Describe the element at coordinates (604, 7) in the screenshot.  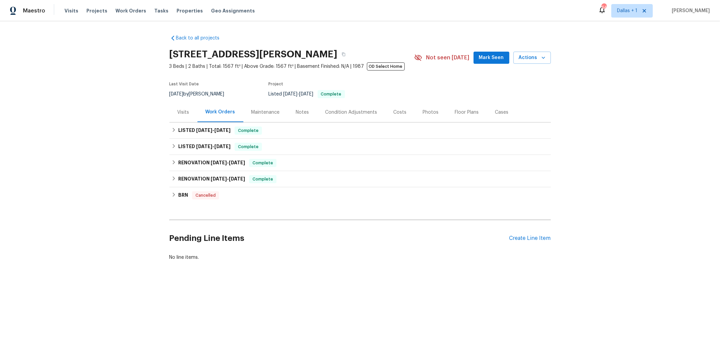
I see `div: 64` at that location.